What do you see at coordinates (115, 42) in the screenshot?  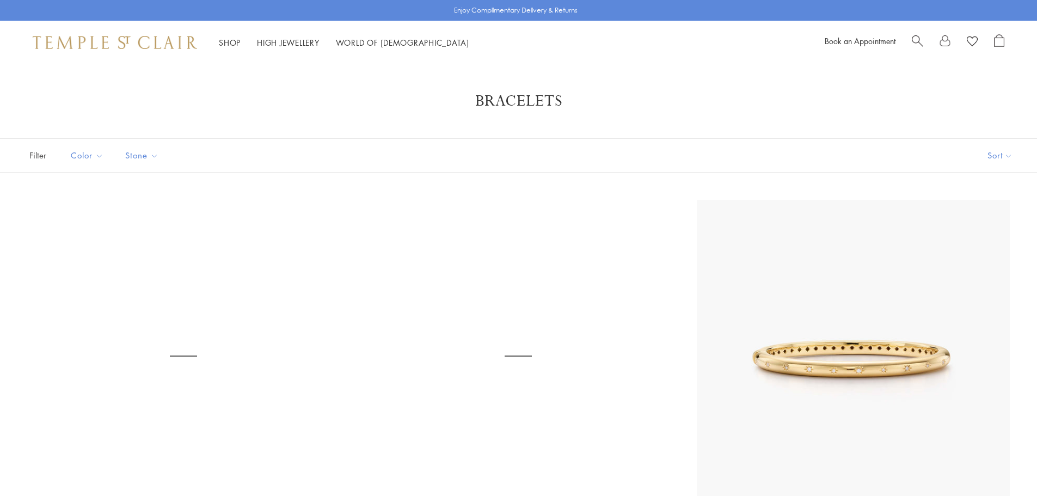 I see `img: Temple St. Clair` at bounding box center [115, 42].